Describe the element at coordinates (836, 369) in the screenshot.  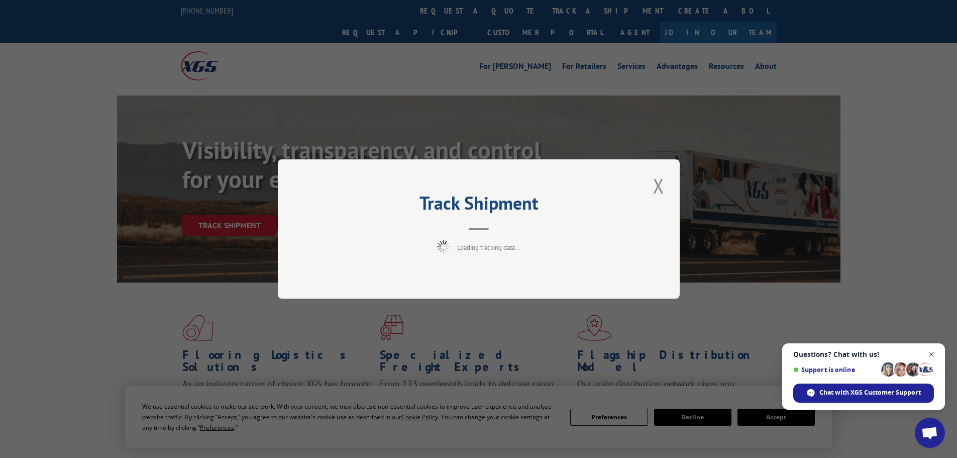
I see `span: Support is online` at that location.